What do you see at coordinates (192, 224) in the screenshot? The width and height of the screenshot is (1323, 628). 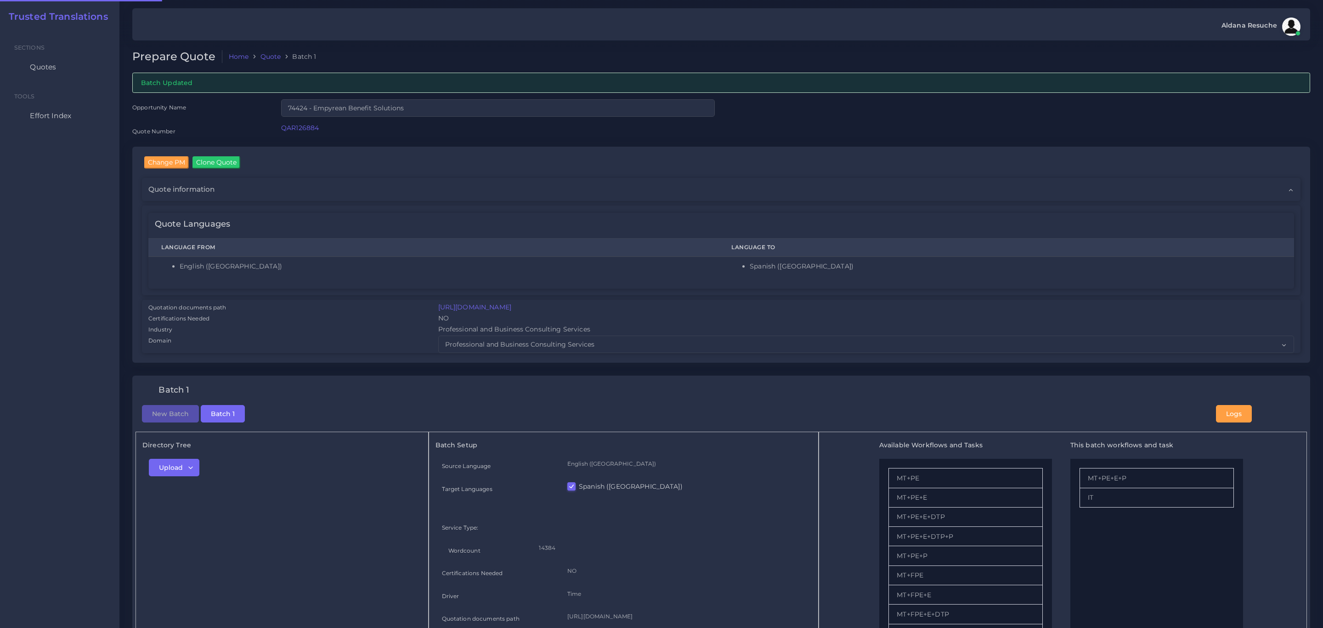 I see `h4: Quote Languages` at bounding box center [192, 224].